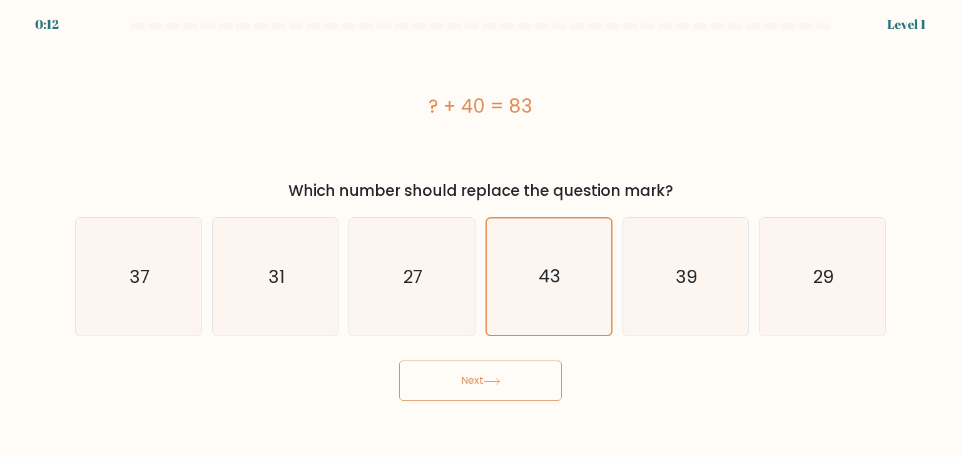  What do you see at coordinates (277, 277) in the screenshot?
I see `text: 31` at bounding box center [277, 277].